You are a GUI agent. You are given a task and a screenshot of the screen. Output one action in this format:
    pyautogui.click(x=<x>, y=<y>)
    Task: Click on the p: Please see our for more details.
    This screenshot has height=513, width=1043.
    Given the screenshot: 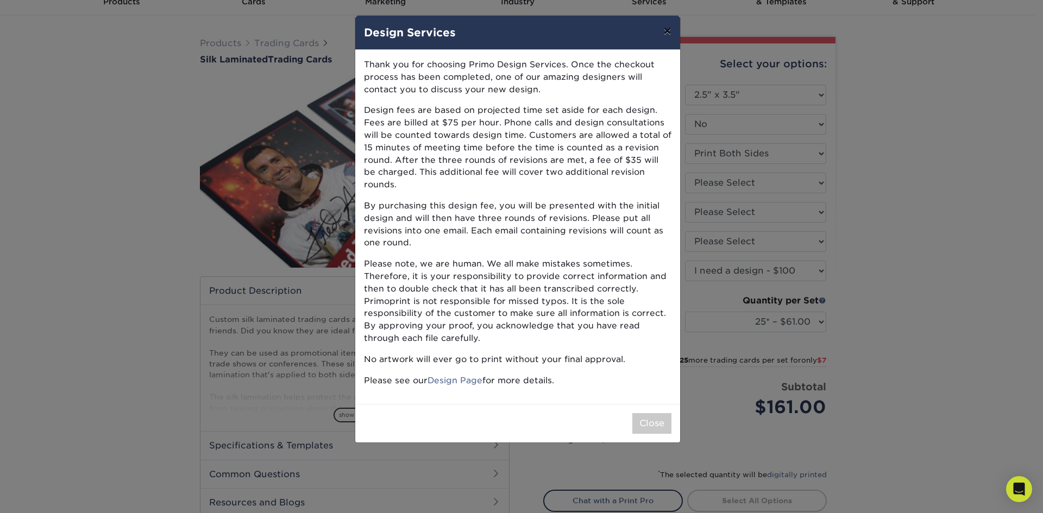 What is the action you would take?
    pyautogui.click(x=518, y=381)
    